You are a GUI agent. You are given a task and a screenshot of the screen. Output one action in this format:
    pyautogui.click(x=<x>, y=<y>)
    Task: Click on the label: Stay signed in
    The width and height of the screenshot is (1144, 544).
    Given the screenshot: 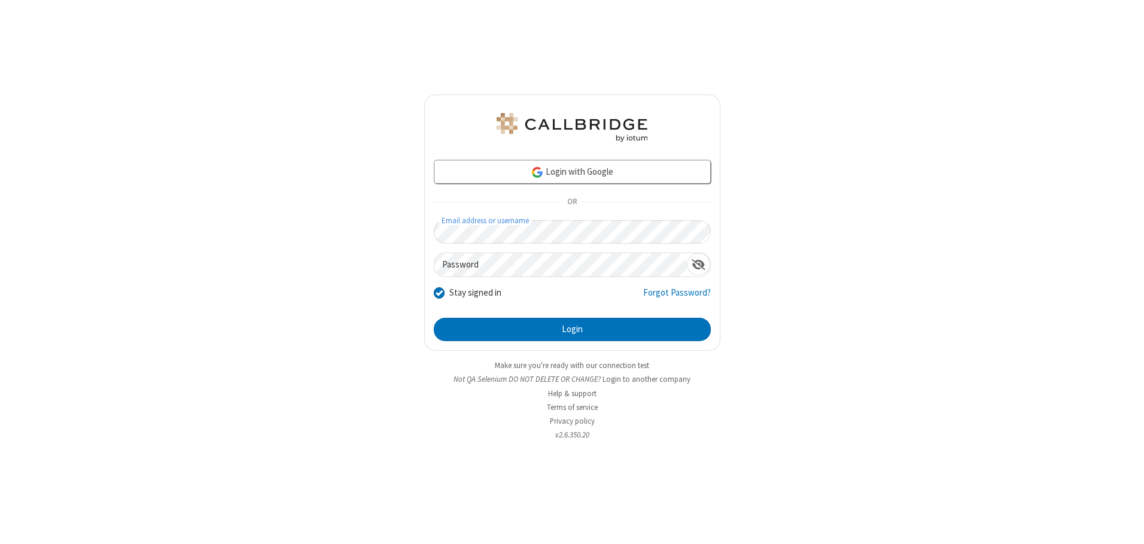 What is the action you would take?
    pyautogui.click(x=475, y=292)
    